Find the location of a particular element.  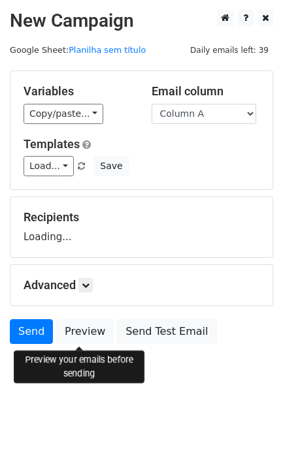

div: Loading... is located at coordinates (141, 227).